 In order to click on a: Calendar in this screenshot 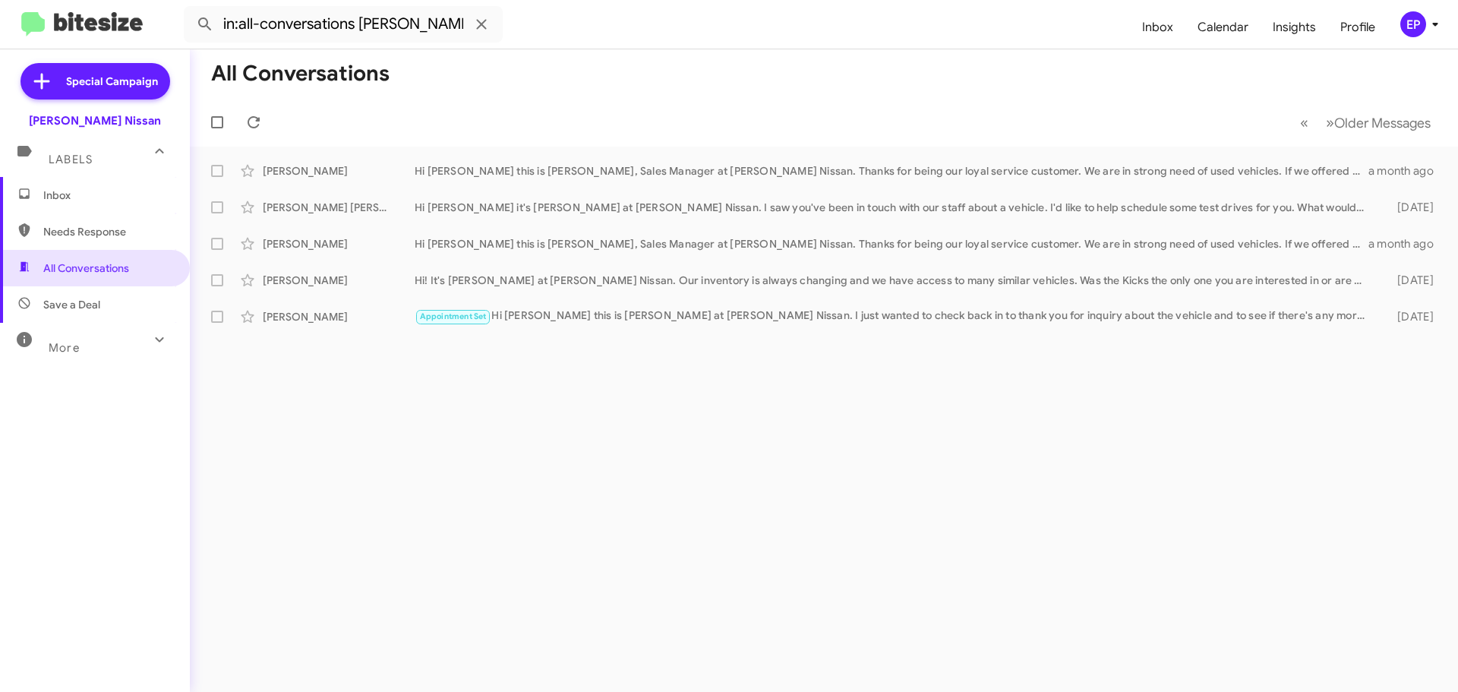, I will do `click(1223, 27)`.